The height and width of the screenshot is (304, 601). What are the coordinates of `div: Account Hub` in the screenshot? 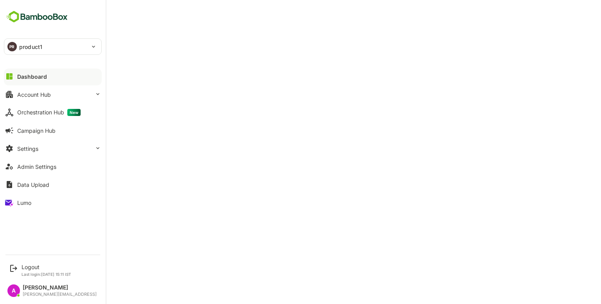 It's located at (34, 94).